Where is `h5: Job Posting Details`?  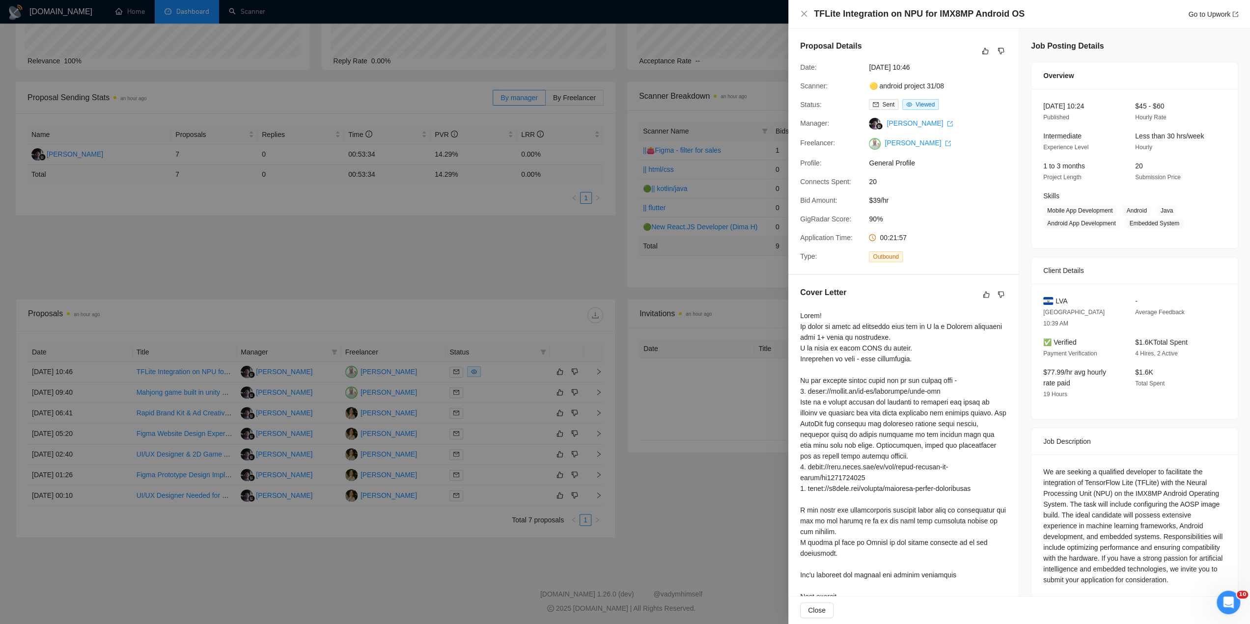
h5: Job Posting Details is located at coordinates (1067, 46).